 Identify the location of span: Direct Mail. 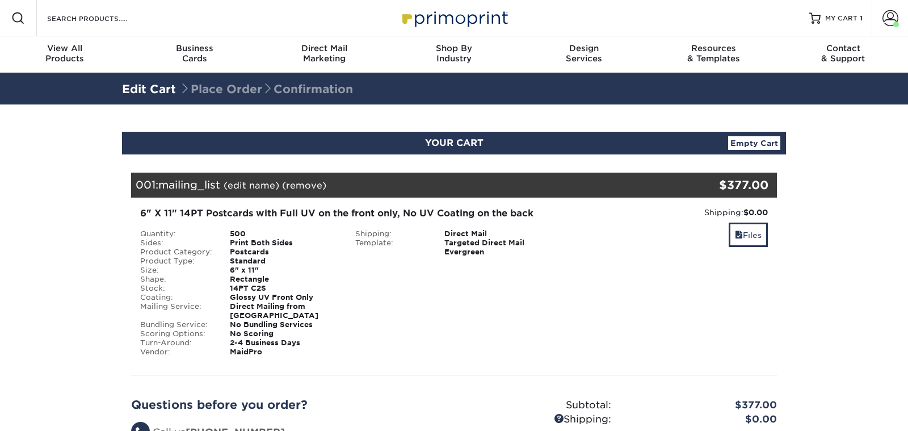
(324, 48).